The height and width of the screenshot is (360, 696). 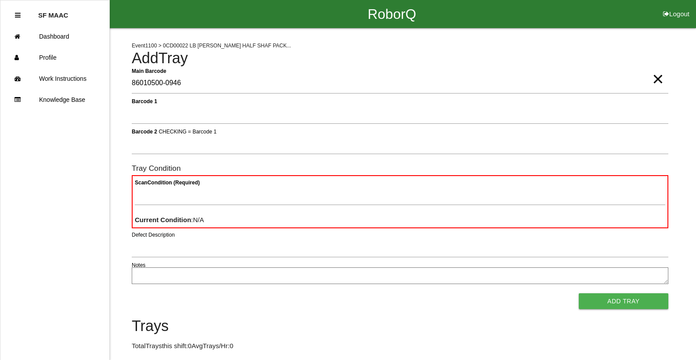 What do you see at coordinates (144, 101) in the screenshot?
I see `b: Barcode 1` at bounding box center [144, 101].